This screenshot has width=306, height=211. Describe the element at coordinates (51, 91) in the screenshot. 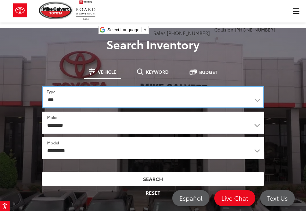

I see `label: Type` at that location.